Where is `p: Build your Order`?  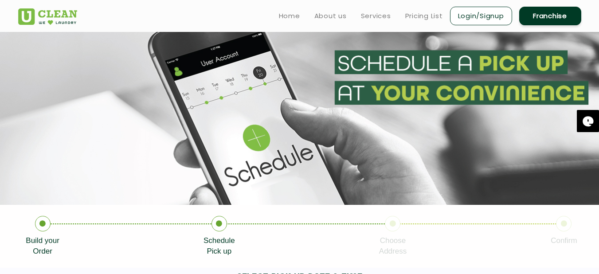 p: Build your Order is located at coordinates (43, 246).